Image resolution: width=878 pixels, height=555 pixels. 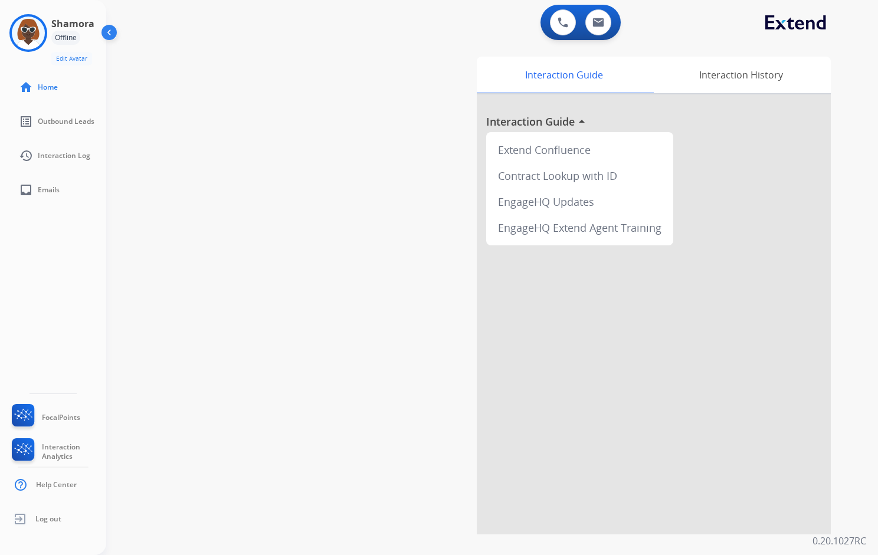 What do you see at coordinates (26, 87) in the screenshot?
I see `mat-icon: home` at bounding box center [26, 87].